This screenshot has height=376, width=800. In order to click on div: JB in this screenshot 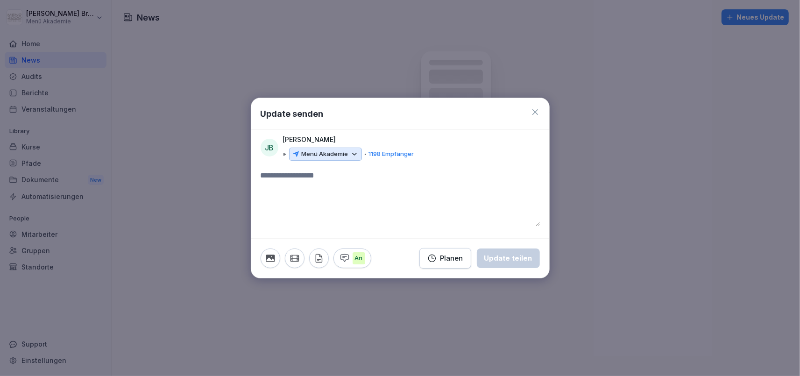, I will do `click(269, 148)`.